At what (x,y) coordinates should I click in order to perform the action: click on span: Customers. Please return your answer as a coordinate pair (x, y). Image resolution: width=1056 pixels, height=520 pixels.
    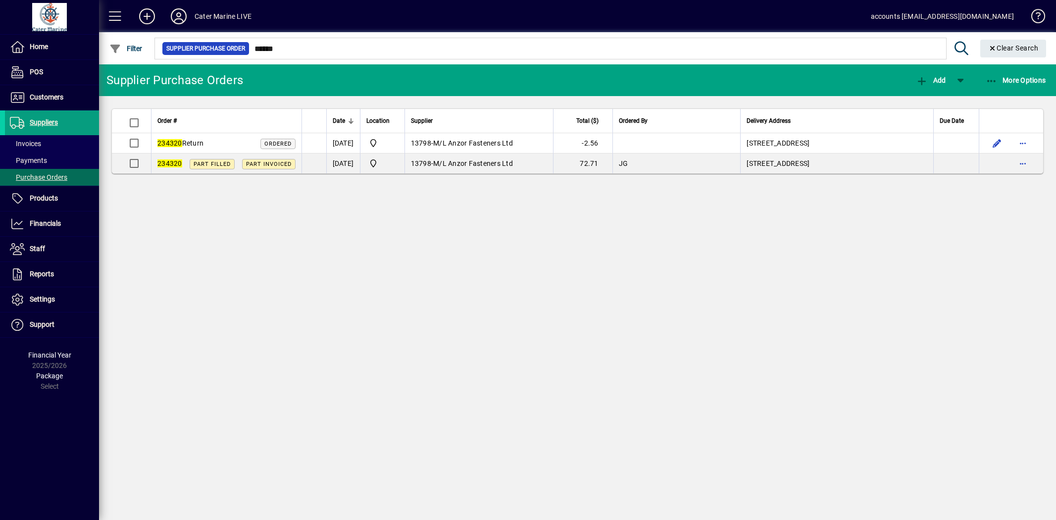
    Looking at the image, I should click on (47, 97).